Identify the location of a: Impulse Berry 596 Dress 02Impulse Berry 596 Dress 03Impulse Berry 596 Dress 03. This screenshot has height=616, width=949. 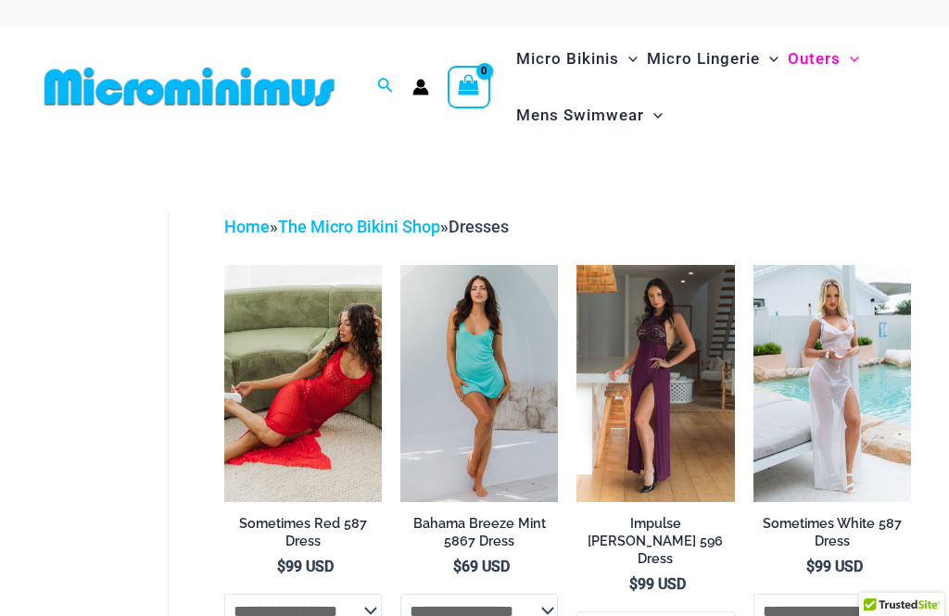
(655, 384).